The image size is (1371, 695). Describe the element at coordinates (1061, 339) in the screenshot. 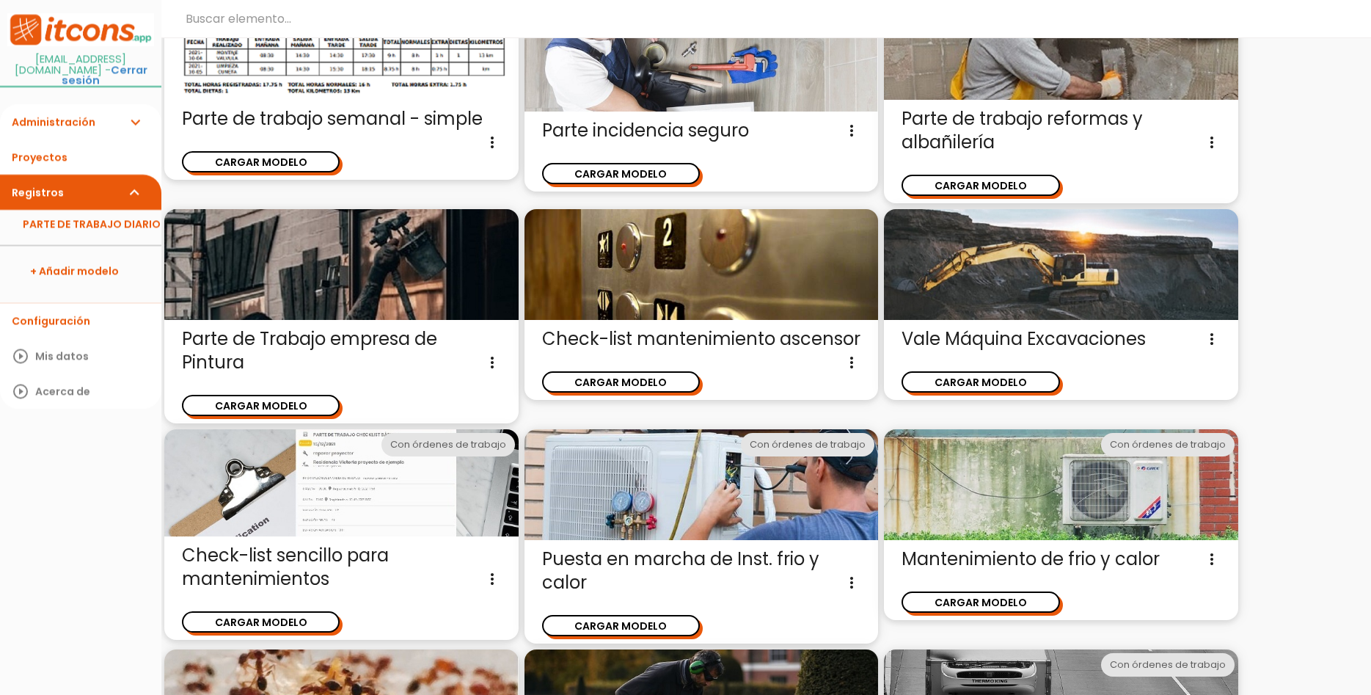

I see `span: Vale Máquina Excavaciones` at that location.